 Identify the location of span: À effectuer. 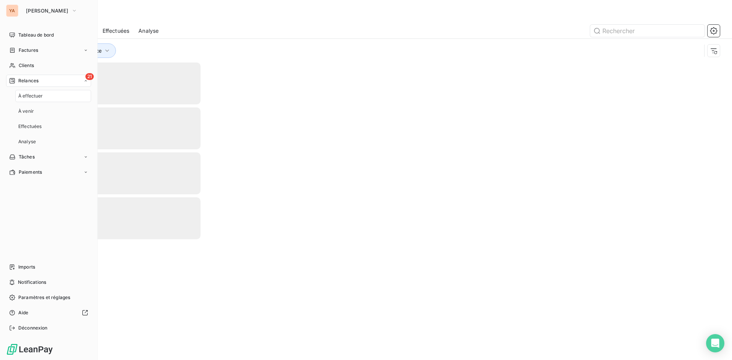
(30, 96).